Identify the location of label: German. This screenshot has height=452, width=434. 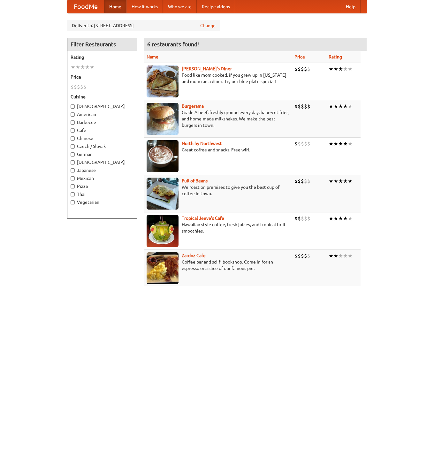
(102, 154).